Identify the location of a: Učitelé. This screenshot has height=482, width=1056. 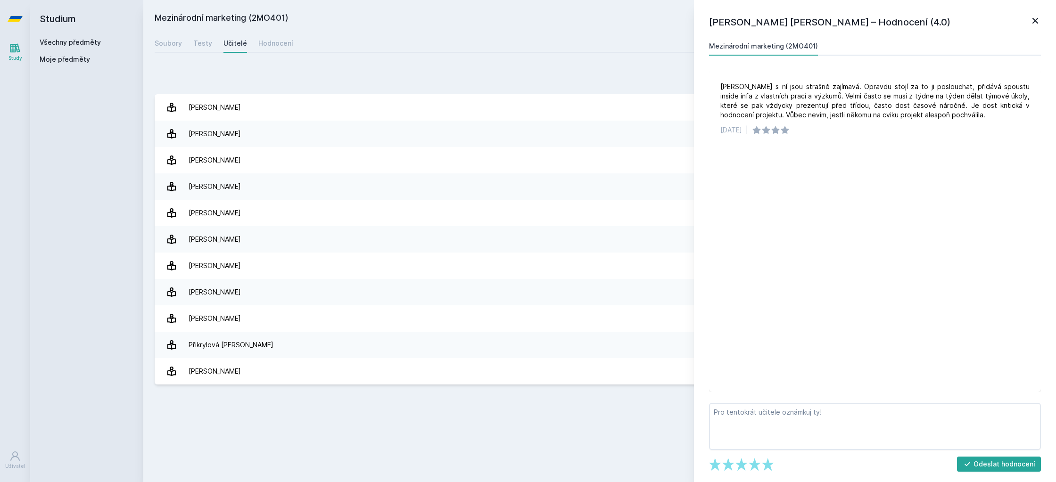
(235, 43).